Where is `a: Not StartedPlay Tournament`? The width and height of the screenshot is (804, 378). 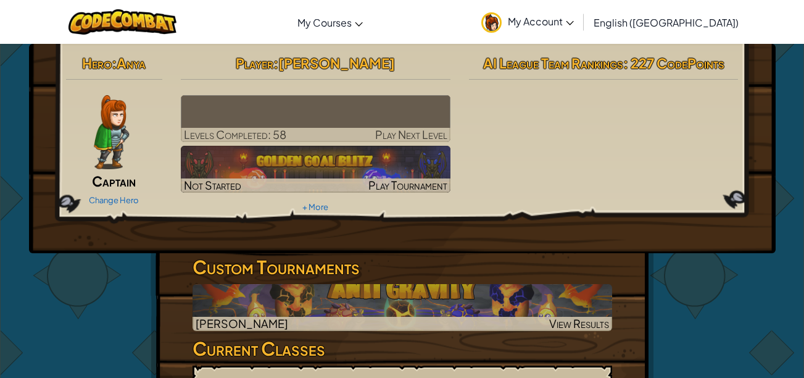 a: Not StartedPlay Tournament is located at coordinates (315, 169).